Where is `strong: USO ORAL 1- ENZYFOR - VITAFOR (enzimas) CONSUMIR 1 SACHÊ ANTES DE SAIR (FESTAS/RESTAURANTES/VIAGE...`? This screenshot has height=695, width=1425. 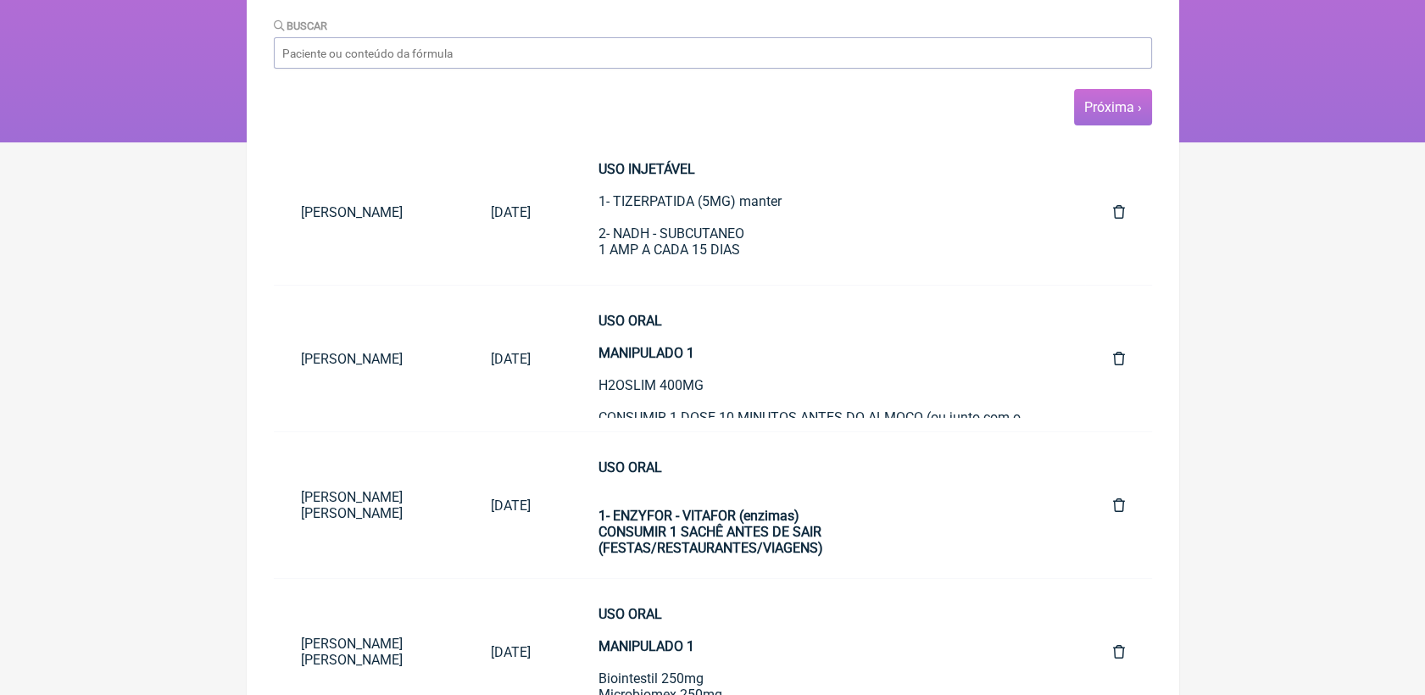
strong: USO ORAL 1- ENZYFOR - VITAFOR (enzimas) CONSUMIR 1 SACHÊ ANTES DE SAIR (FESTAS/RESTAURANTES/VIAGE... is located at coordinates (710, 531).